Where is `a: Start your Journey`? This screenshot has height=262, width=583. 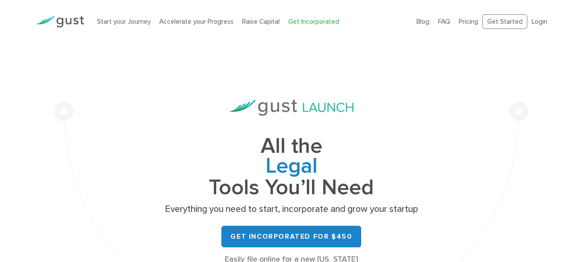
a: Start your Journey is located at coordinates (124, 22).